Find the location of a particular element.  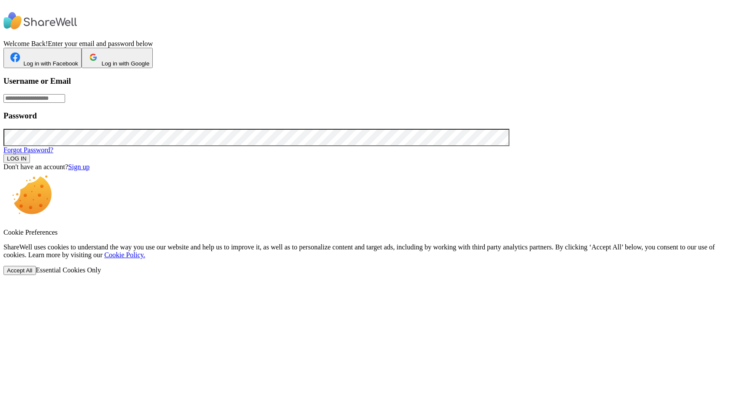

span: Essential Cookies Only is located at coordinates (69, 270).